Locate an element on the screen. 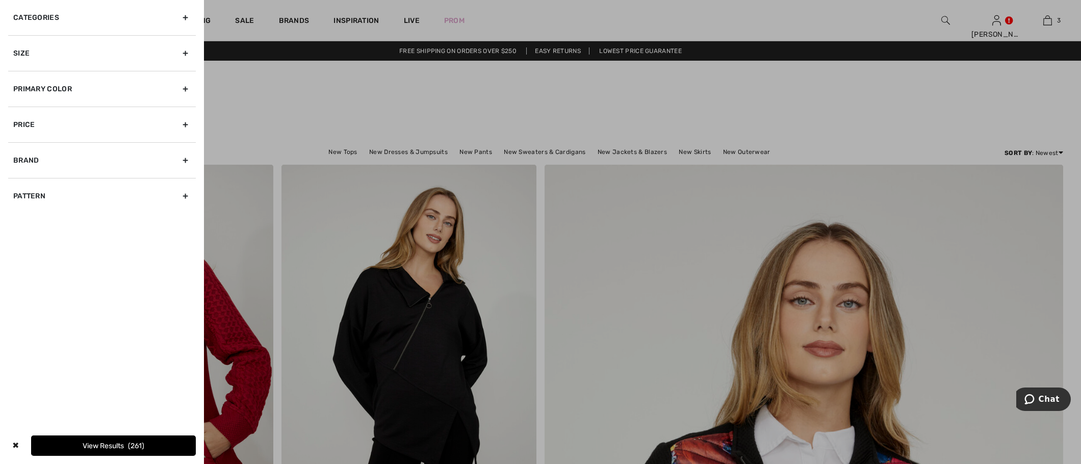 The width and height of the screenshot is (1081, 464). span: 261 is located at coordinates (136, 446).